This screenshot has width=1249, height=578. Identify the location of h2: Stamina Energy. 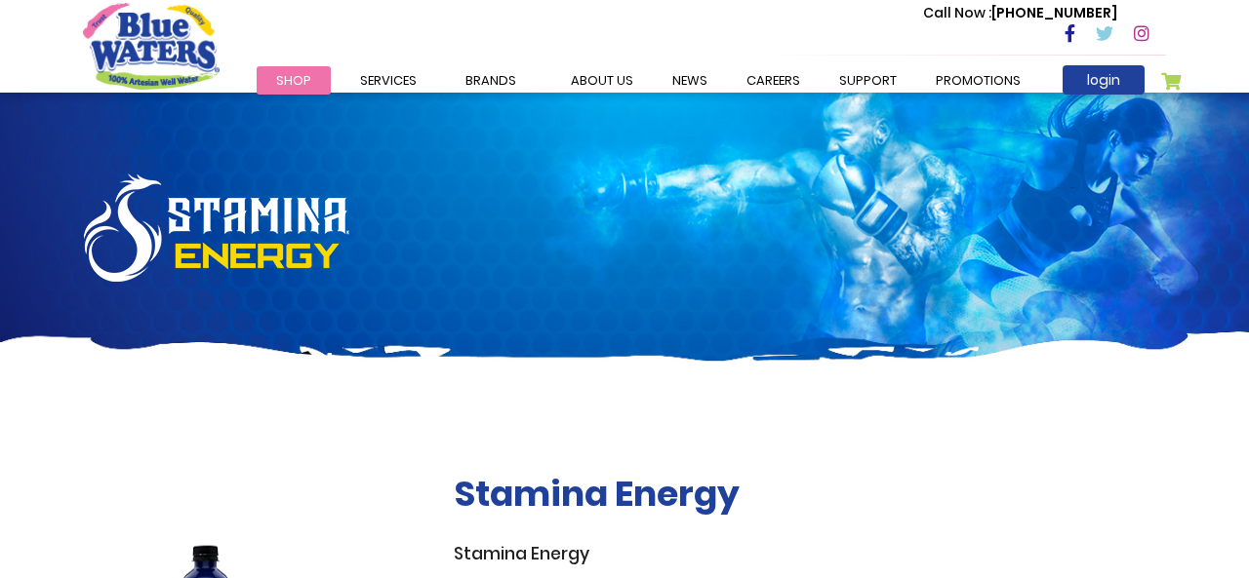
(810, 494).